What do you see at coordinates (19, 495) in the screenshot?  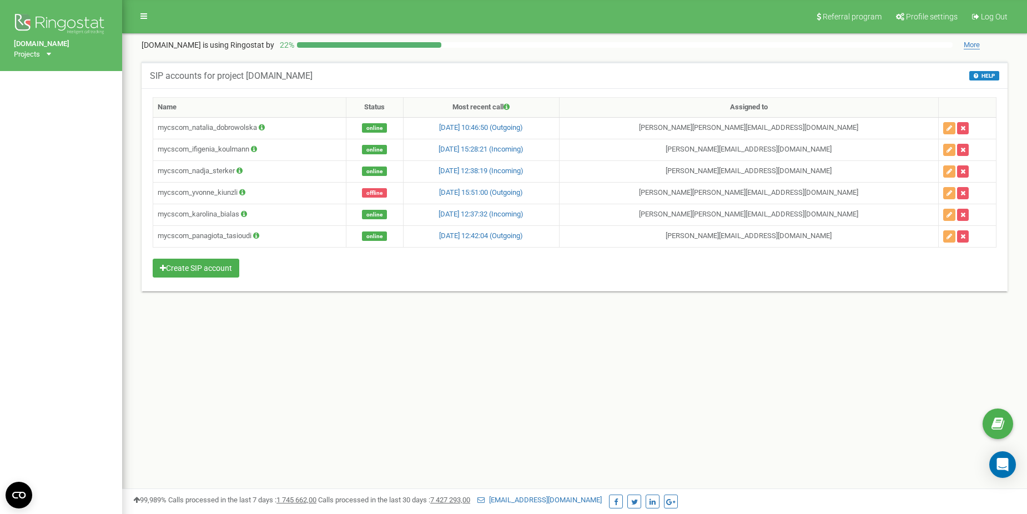 I see `button: Open CMP widget` at bounding box center [19, 495].